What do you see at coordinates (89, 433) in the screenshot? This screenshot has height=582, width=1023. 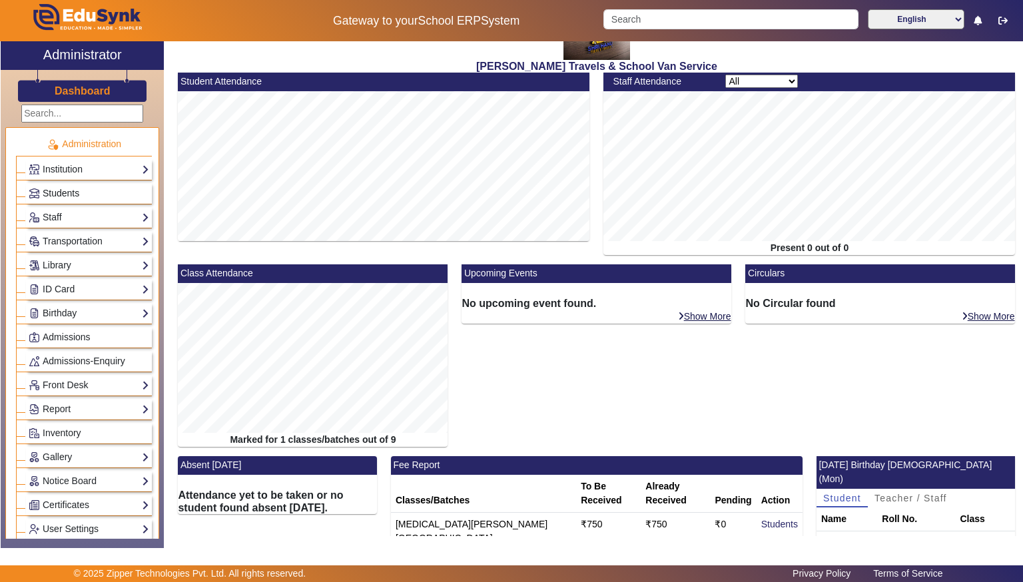 I see `a: Inventory` at bounding box center [89, 433].